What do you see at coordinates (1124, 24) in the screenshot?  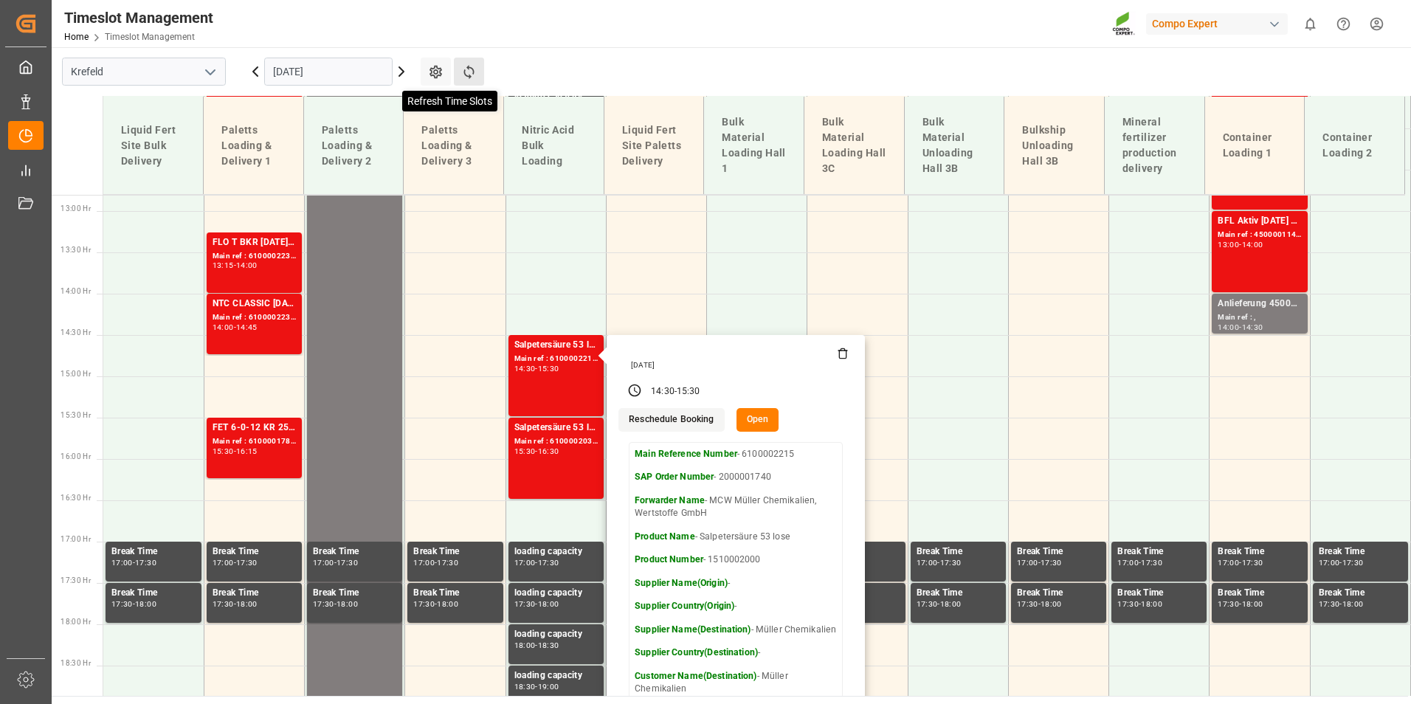 I see `img: Screenshot%202023-09-29%20at%2010.02.21.png_1712312052.png` at bounding box center [1124, 24].